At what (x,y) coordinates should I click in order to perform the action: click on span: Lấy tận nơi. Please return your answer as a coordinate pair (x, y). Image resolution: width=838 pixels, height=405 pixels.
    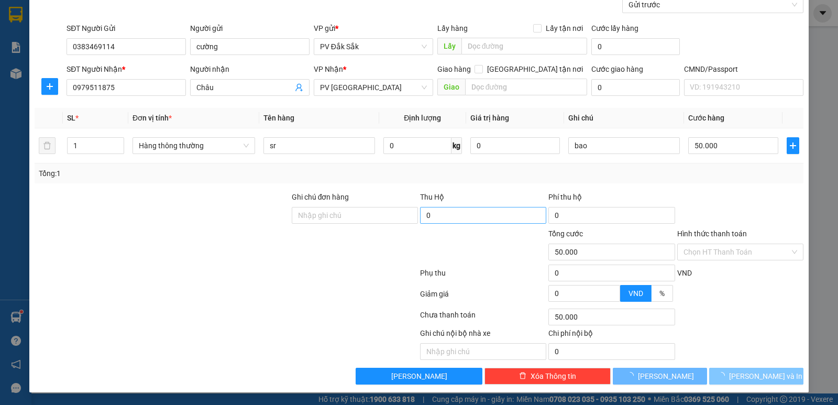
    Looking at the image, I should click on (564, 28).